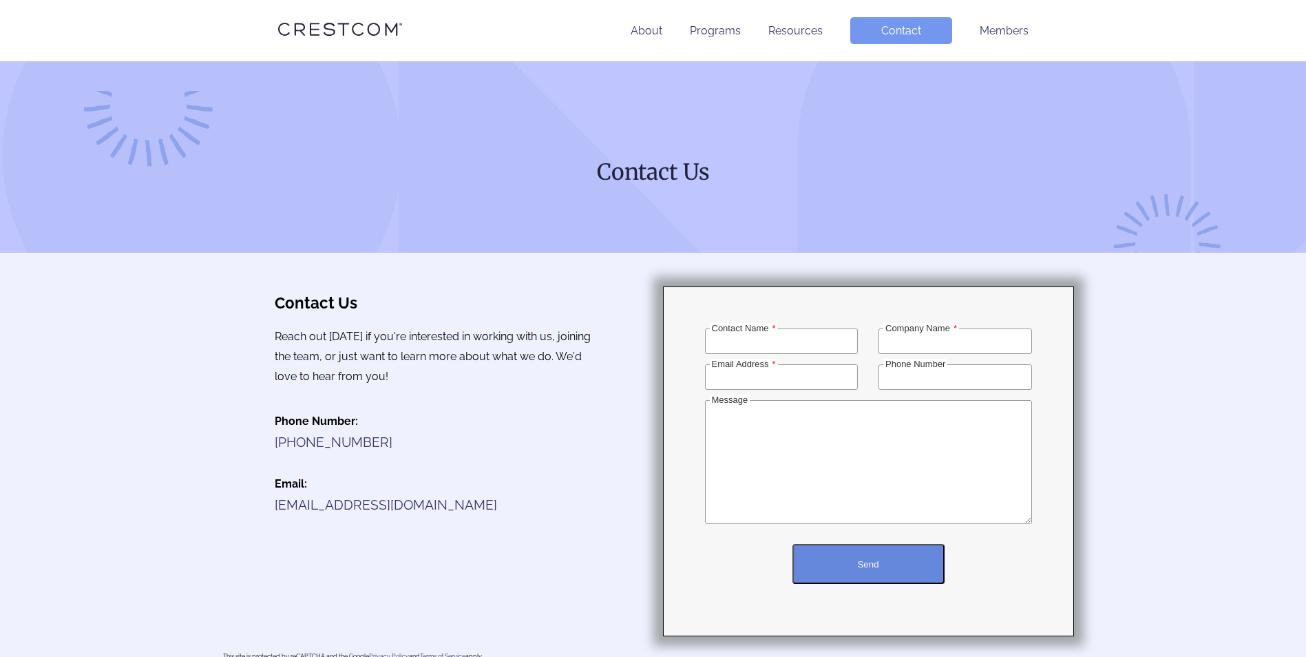 This screenshot has height=657, width=1306. I want to click on label: Email Address, so click(744, 364).